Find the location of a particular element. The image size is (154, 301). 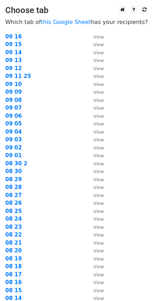

strong: 08 20 is located at coordinates (13, 251).